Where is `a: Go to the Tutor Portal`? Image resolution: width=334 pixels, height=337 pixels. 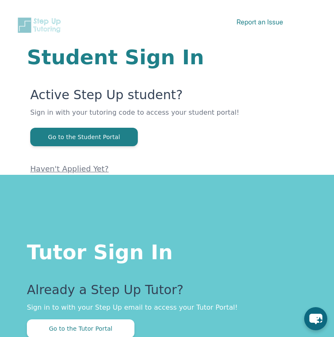
a: Go to the Tutor Portal is located at coordinates (81, 328).